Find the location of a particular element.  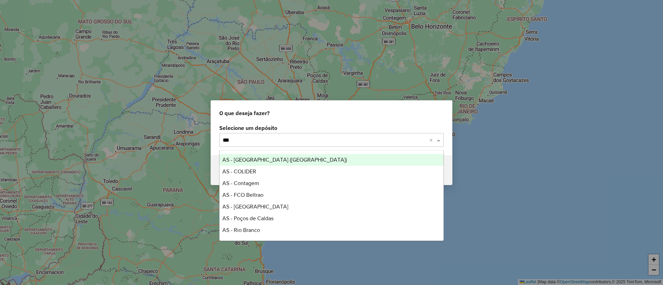

span: AS - Rio Branco is located at coordinates (241, 230).